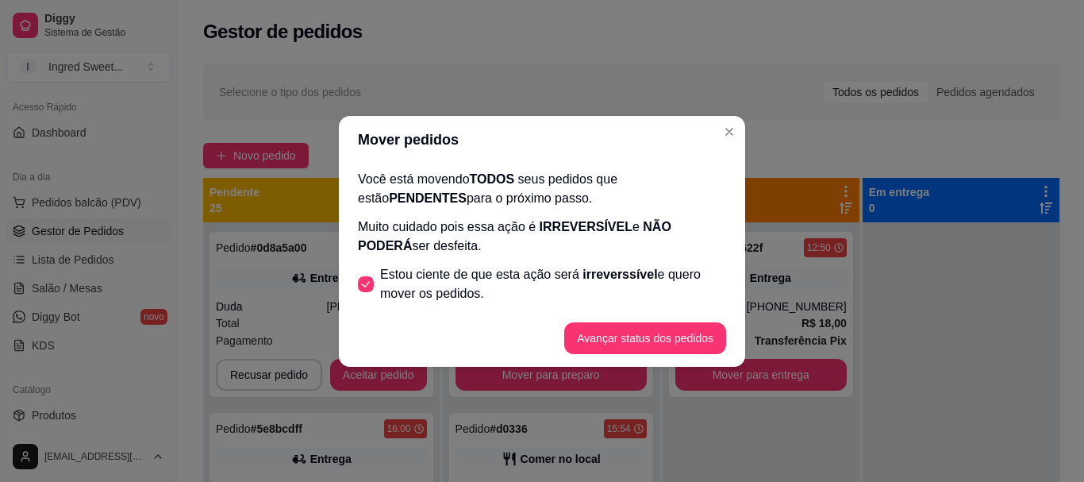 This screenshot has width=1084, height=482. Describe the element at coordinates (729, 132) in the screenshot. I see `button: Close` at that location.